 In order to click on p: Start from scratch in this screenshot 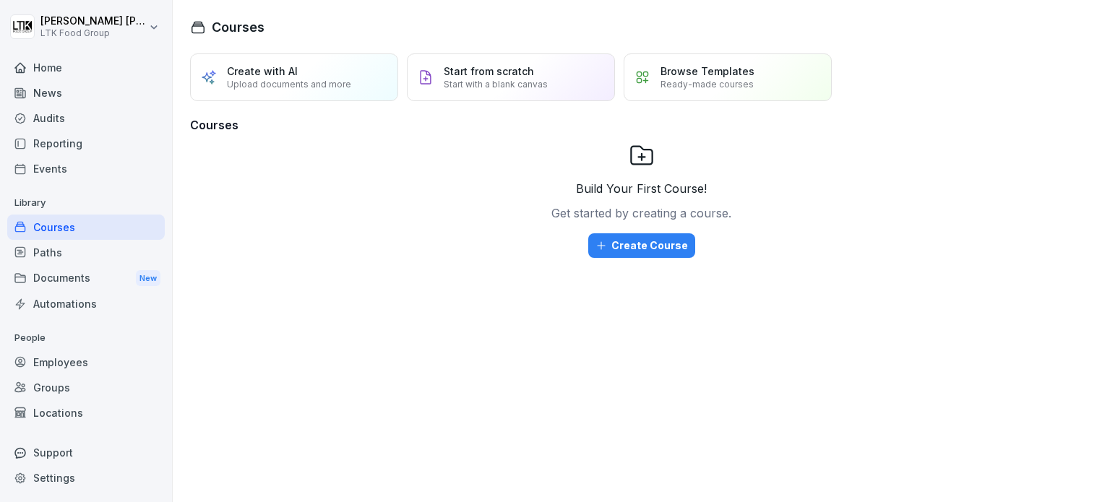, I will do `click(489, 71)`.